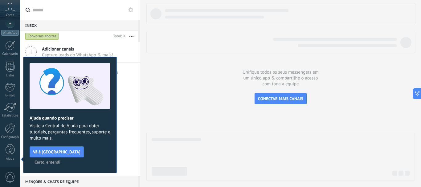 This screenshot has height=187, width=421. I want to click on div: Ajuda, so click(10, 159).